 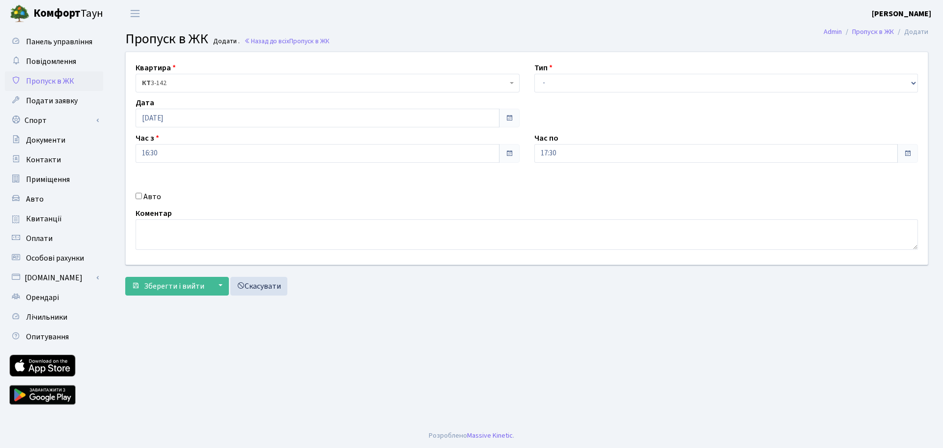 I want to click on span: Орендарі, so click(x=42, y=297).